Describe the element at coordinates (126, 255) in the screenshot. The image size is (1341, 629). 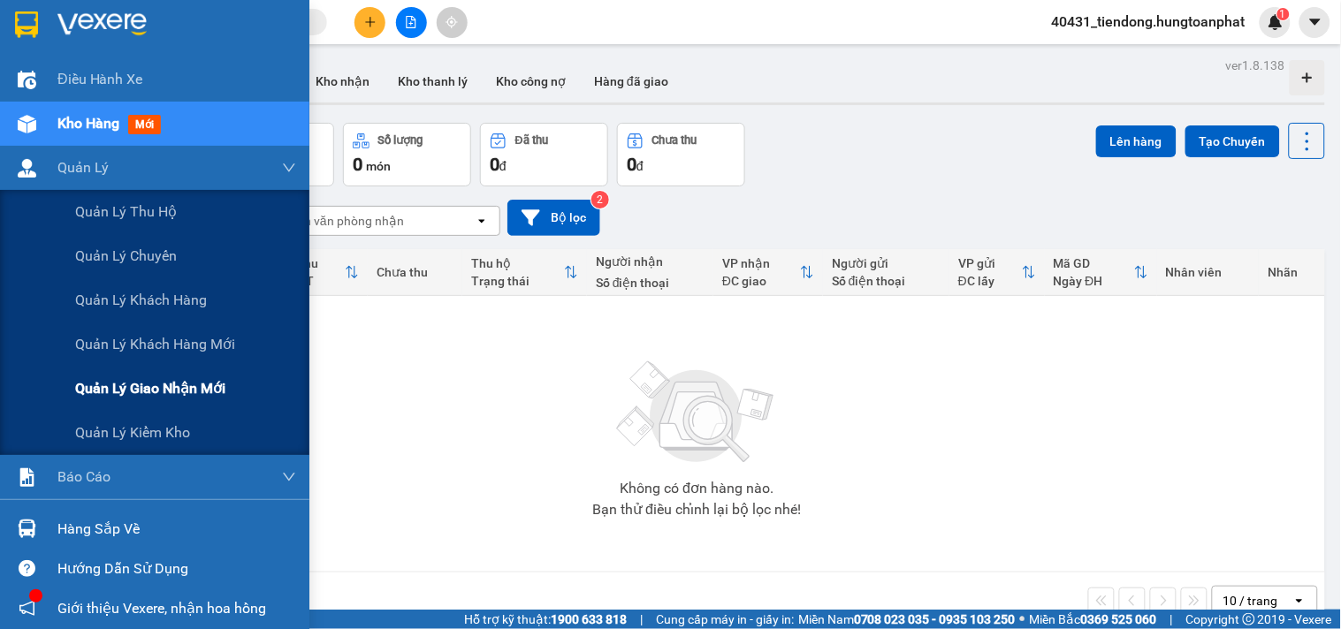
I see `span: Quản lý chuyến` at that location.